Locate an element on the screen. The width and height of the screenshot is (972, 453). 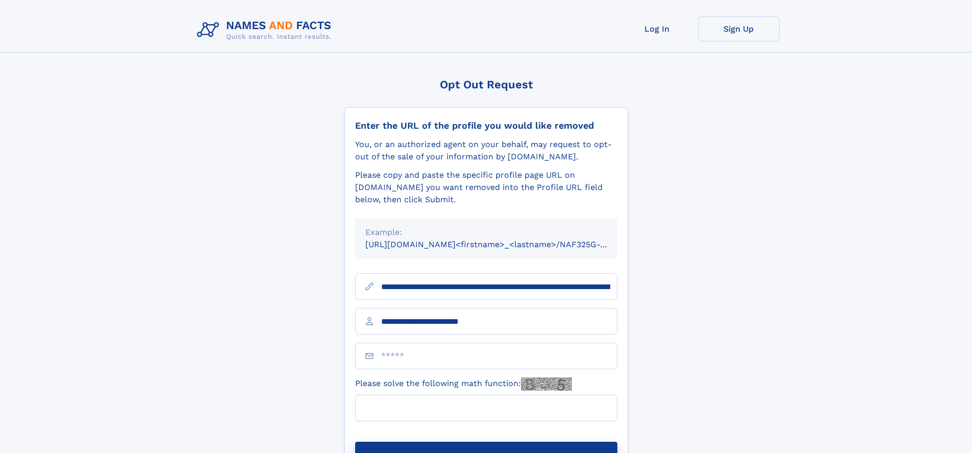
a: Log In is located at coordinates (658, 29).